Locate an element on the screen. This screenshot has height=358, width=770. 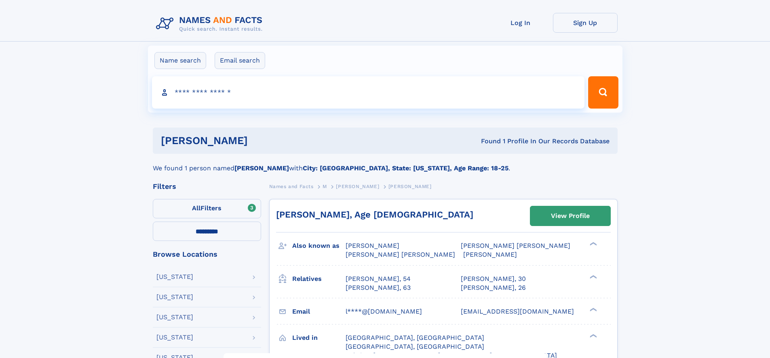
a: Sign Up is located at coordinates (585, 23).